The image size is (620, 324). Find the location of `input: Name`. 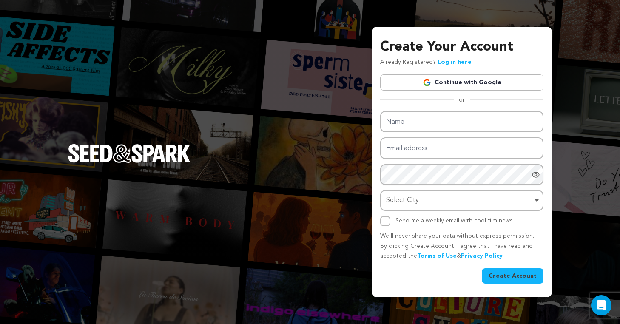

input: Name is located at coordinates (462, 122).